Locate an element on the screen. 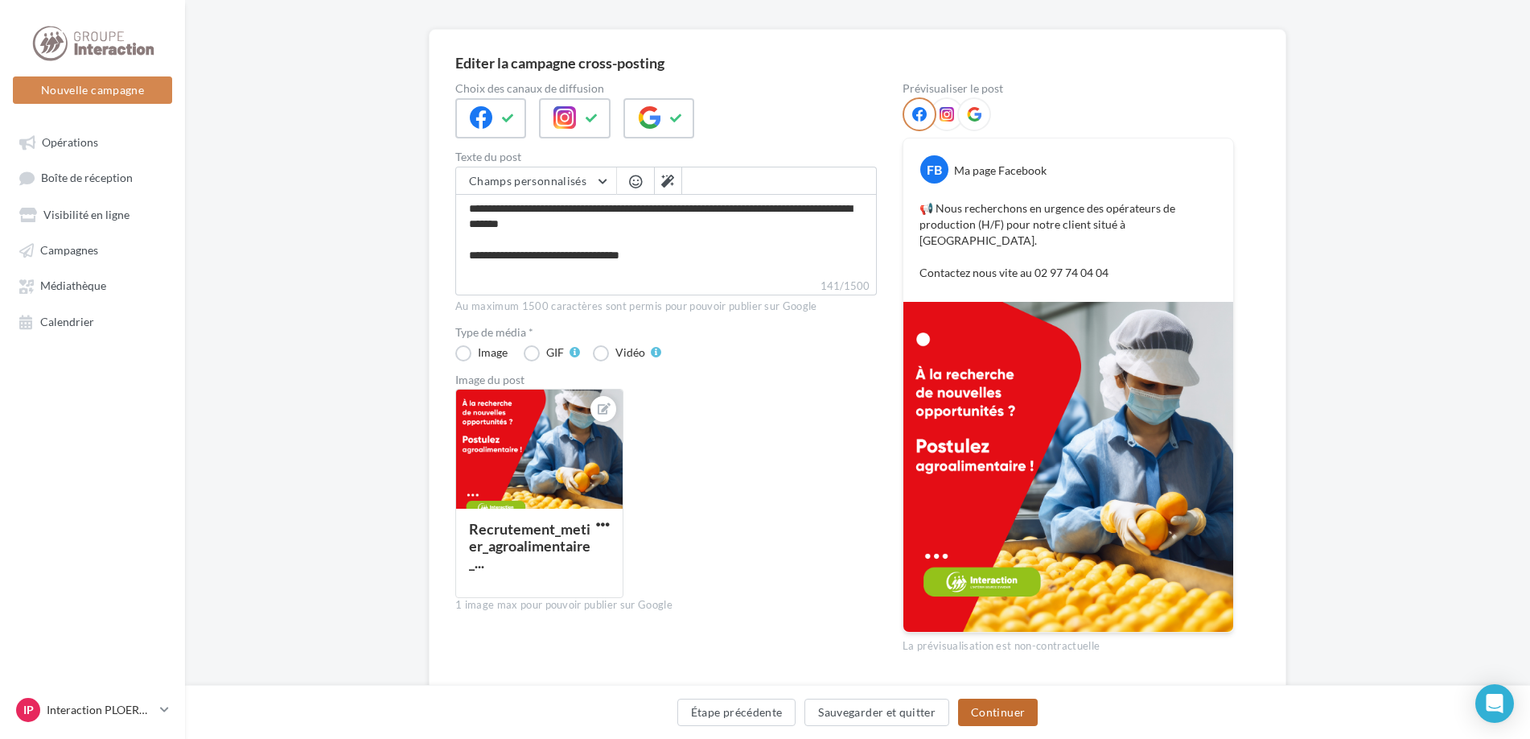 The width and height of the screenshot is (1530, 739). span: Opérations is located at coordinates (70, 142).